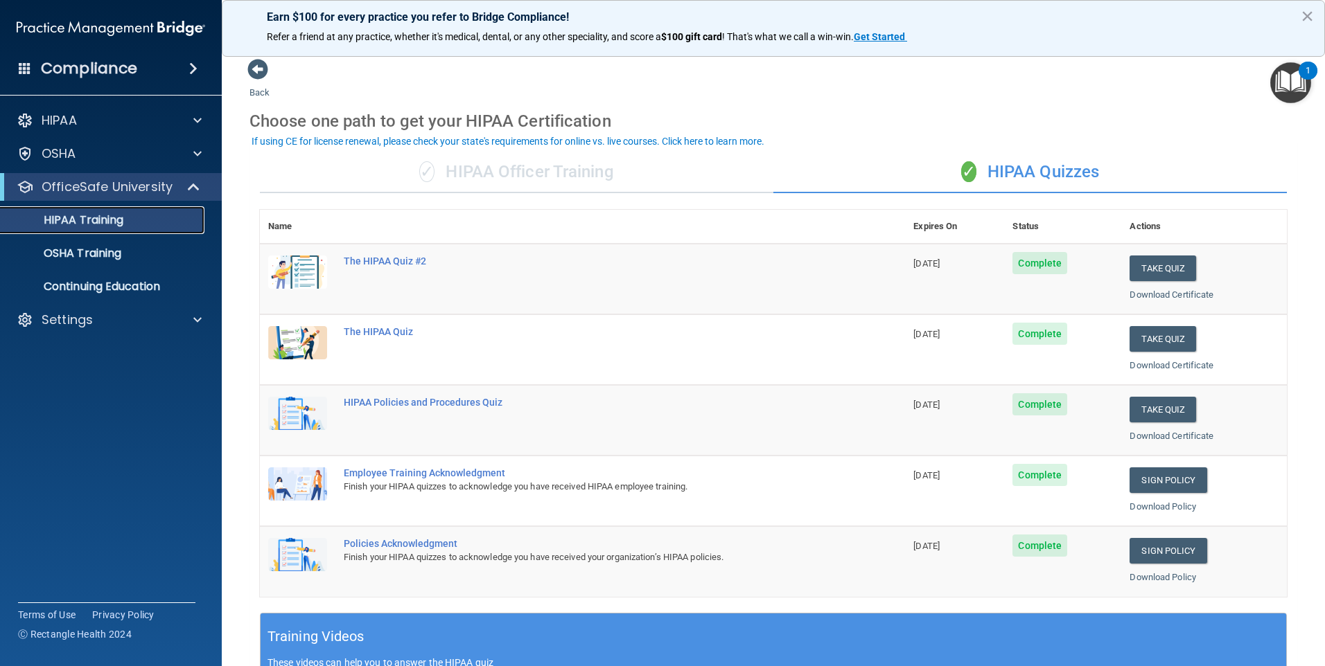 This screenshot has height=666, width=1325. Describe the element at coordinates (879, 37) in the screenshot. I see `strong: Get Started` at that location.